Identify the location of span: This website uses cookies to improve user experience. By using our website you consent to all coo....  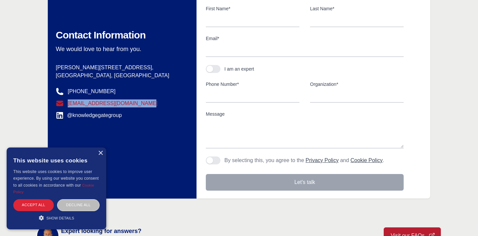
(56, 179).